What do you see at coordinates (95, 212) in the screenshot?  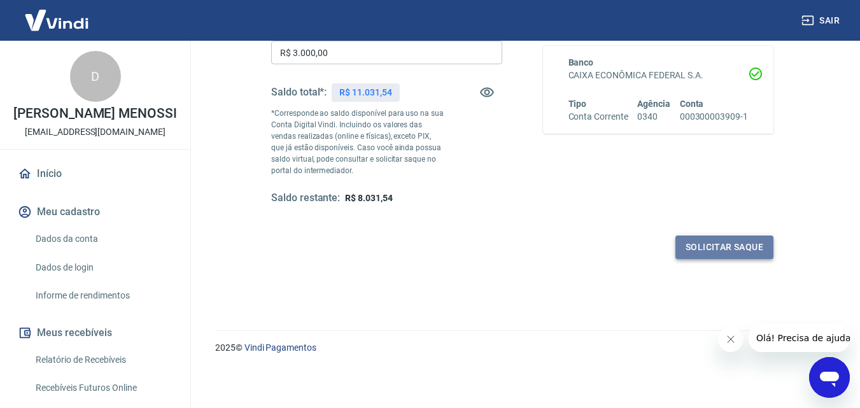 I see `button: Meu cadastro` at bounding box center [95, 212].